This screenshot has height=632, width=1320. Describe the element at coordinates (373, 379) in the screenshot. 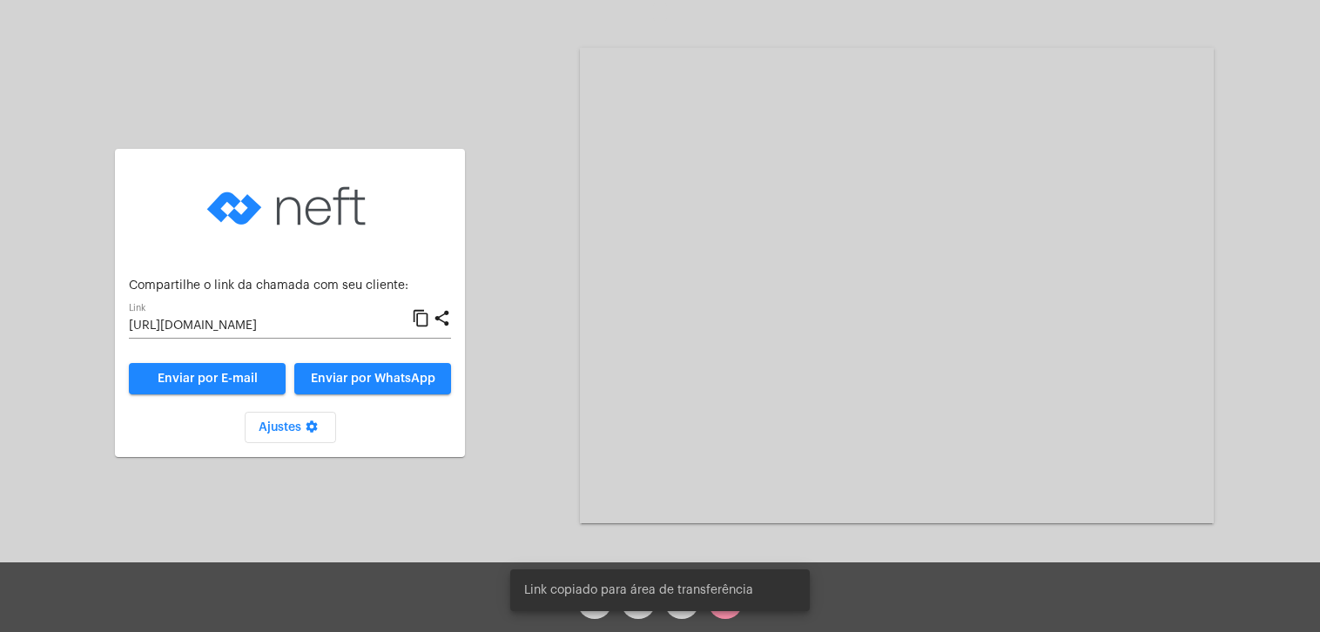

I see `button: Enviar por WhatsApp` at that location.